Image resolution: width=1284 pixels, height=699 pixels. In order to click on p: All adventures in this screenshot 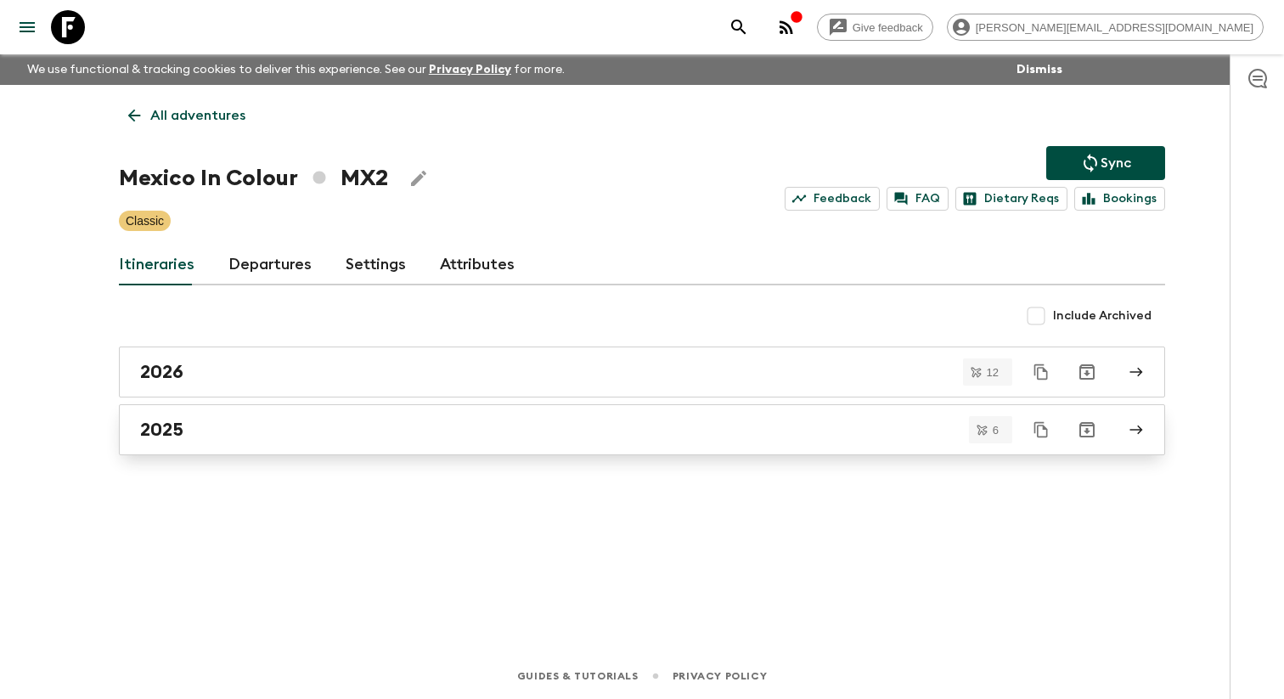, I will do `click(198, 116)`.